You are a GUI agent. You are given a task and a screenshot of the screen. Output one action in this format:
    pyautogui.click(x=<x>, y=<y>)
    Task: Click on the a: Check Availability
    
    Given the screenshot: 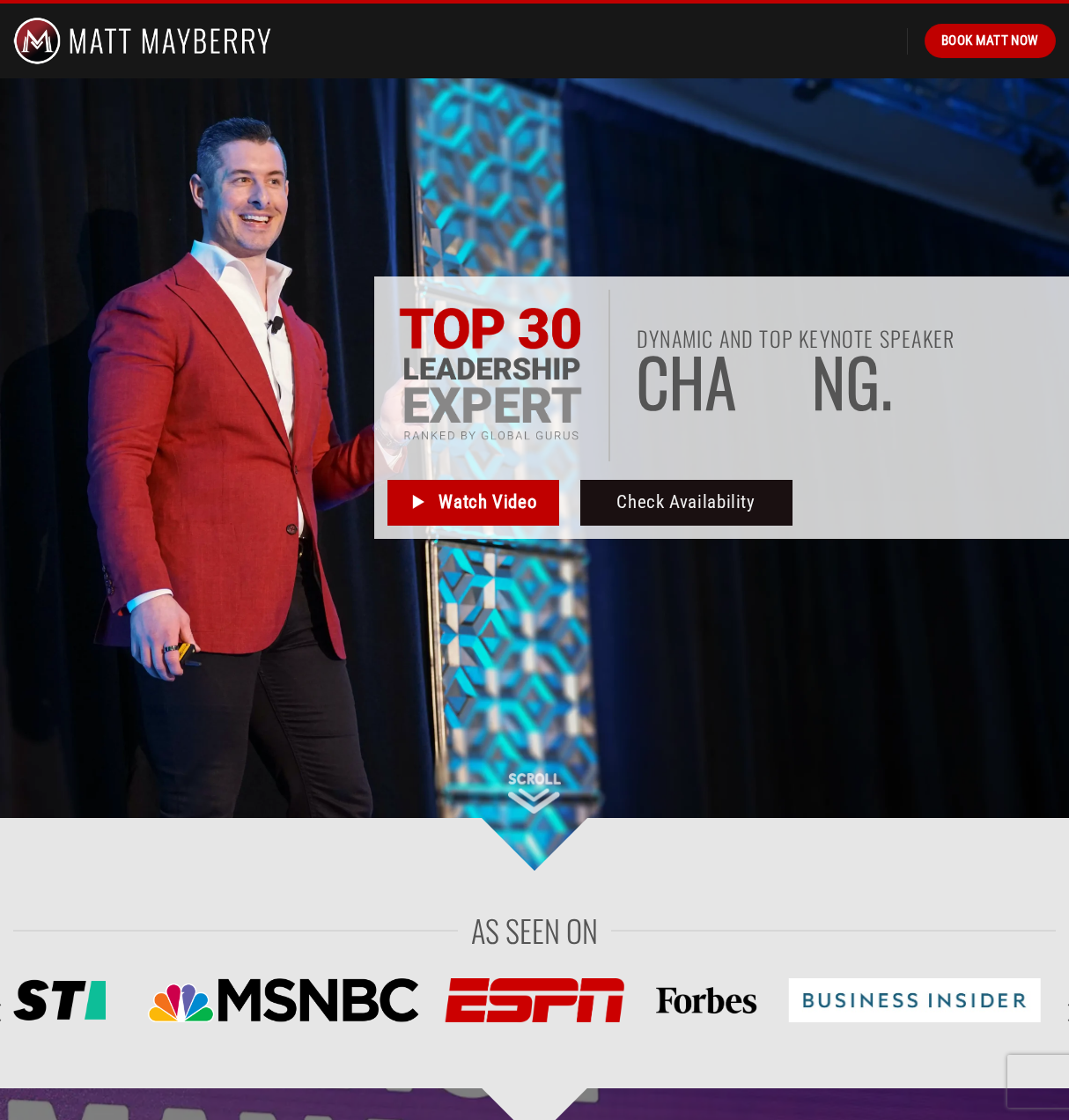 What is the action you would take?
    pyautogui.click(x=687, y=503)
    